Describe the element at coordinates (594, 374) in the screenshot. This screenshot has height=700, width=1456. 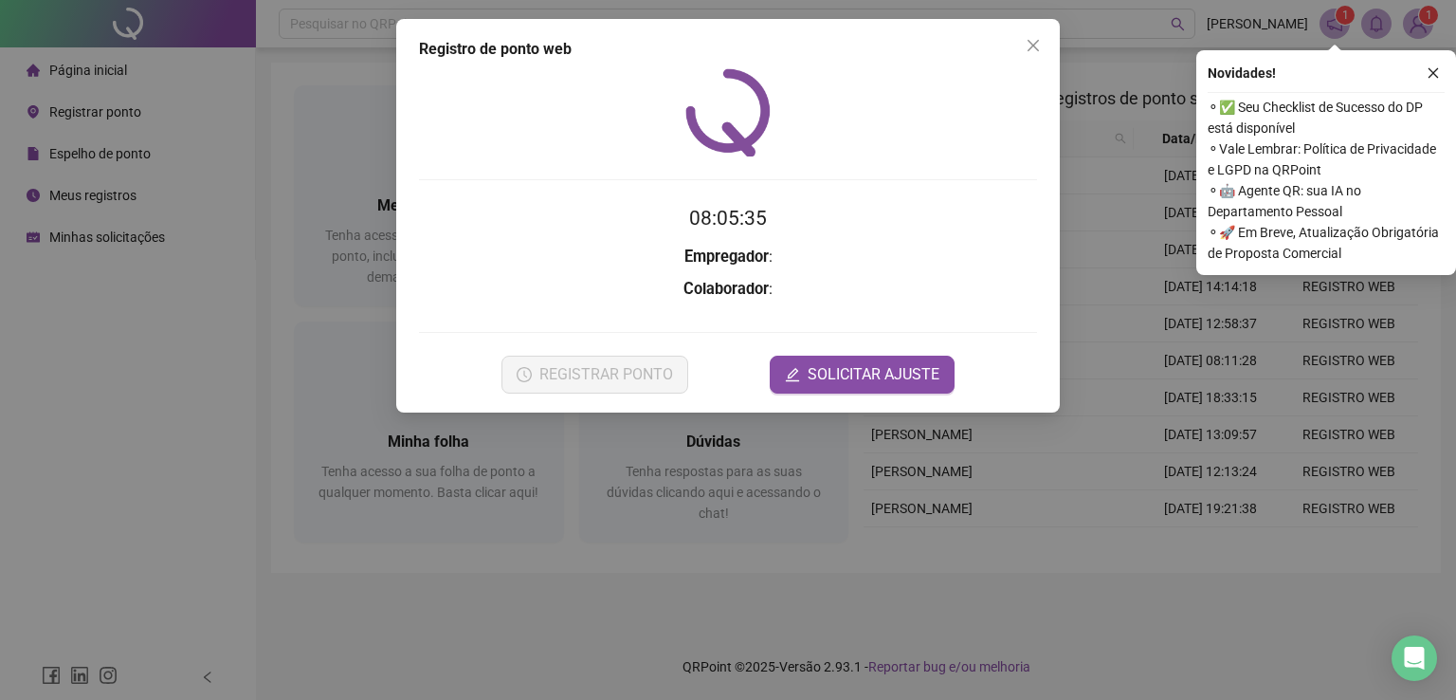
I see `button: REGISTRAR PONTO` at that location.